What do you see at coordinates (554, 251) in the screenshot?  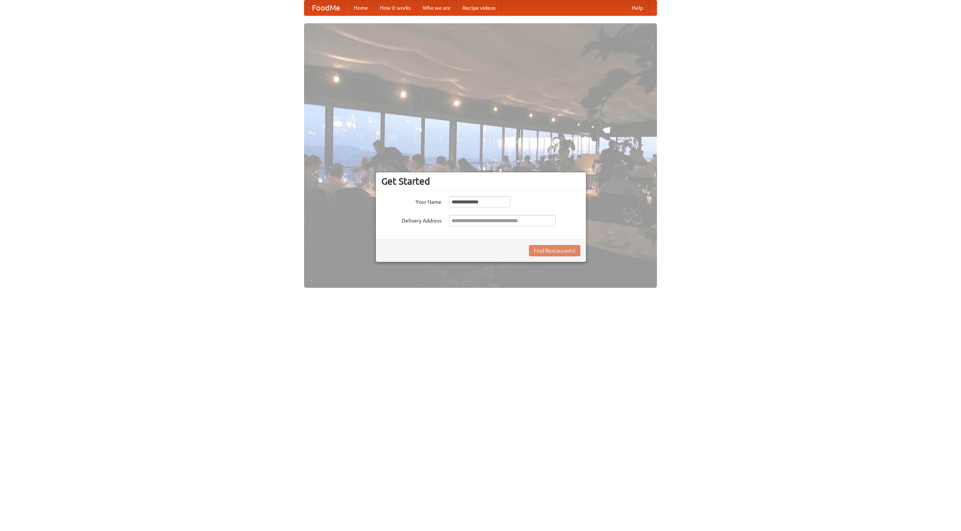 I see `button: Find Restaurants!` at bounding box center [554, 251].